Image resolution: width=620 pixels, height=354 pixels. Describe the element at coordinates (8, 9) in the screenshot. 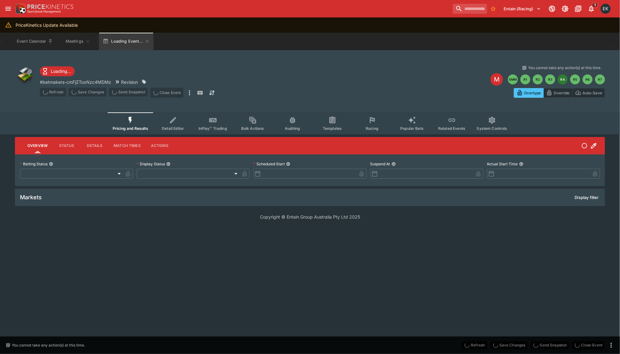

I see `button: open drawer` at that location.